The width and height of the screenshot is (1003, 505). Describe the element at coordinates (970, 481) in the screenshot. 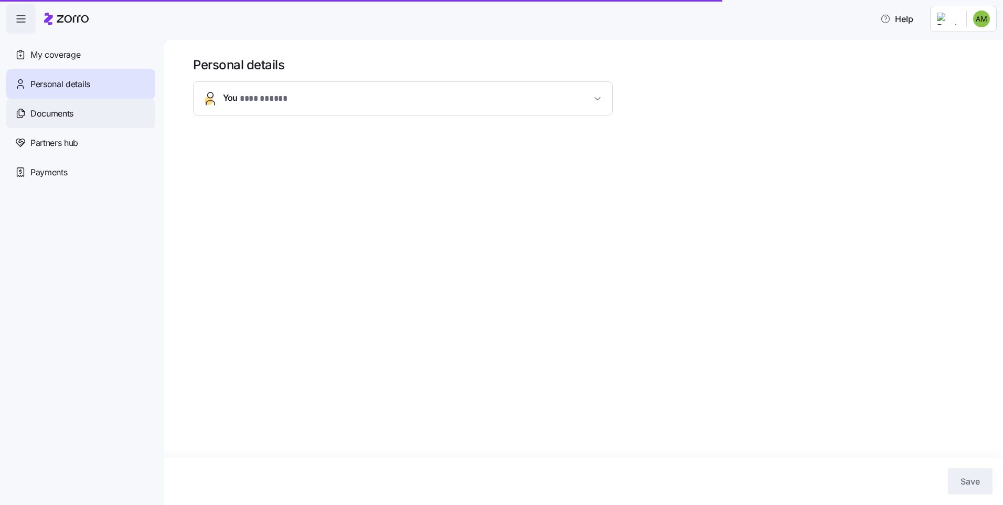

I see `span: Save` at that location.